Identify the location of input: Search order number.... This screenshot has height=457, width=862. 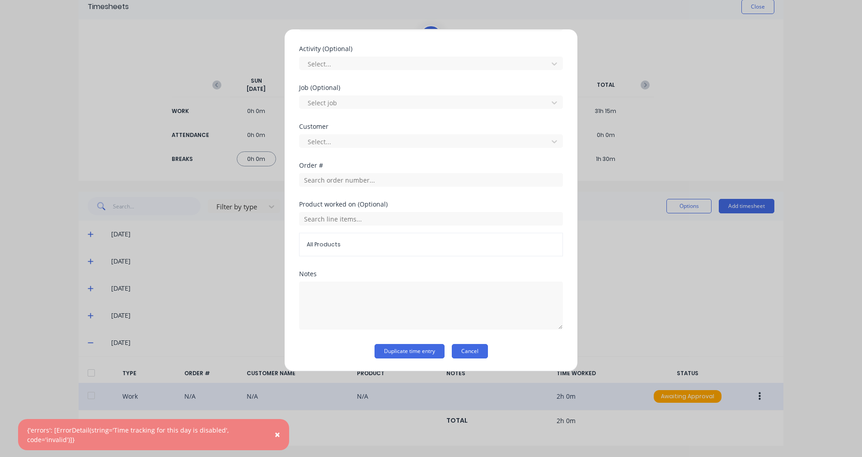
(431, 180).